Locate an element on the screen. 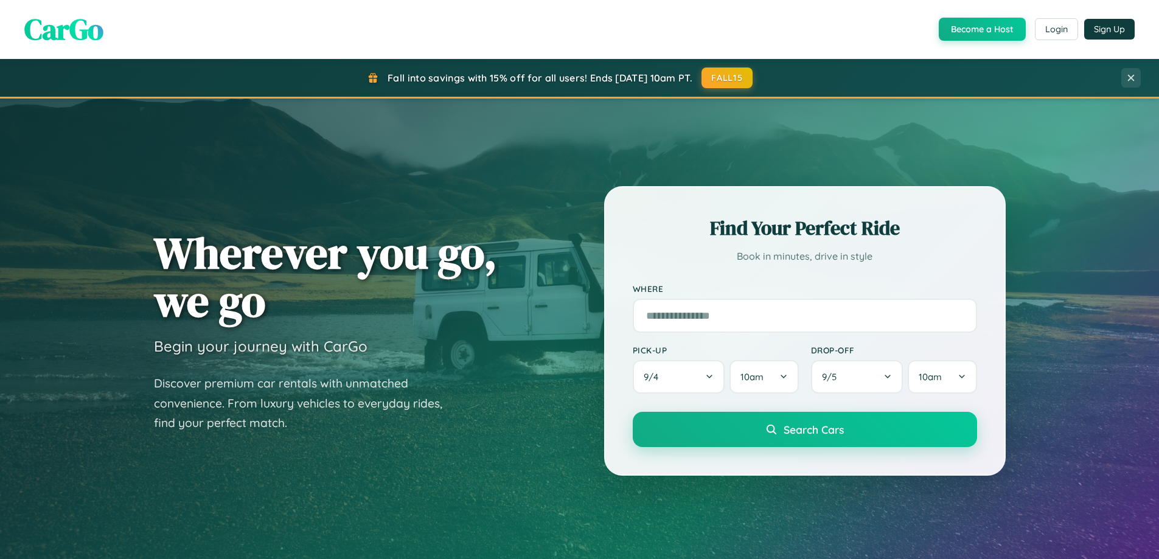  p: Book in minutes, drive in style is located at coordinates (805, 256).